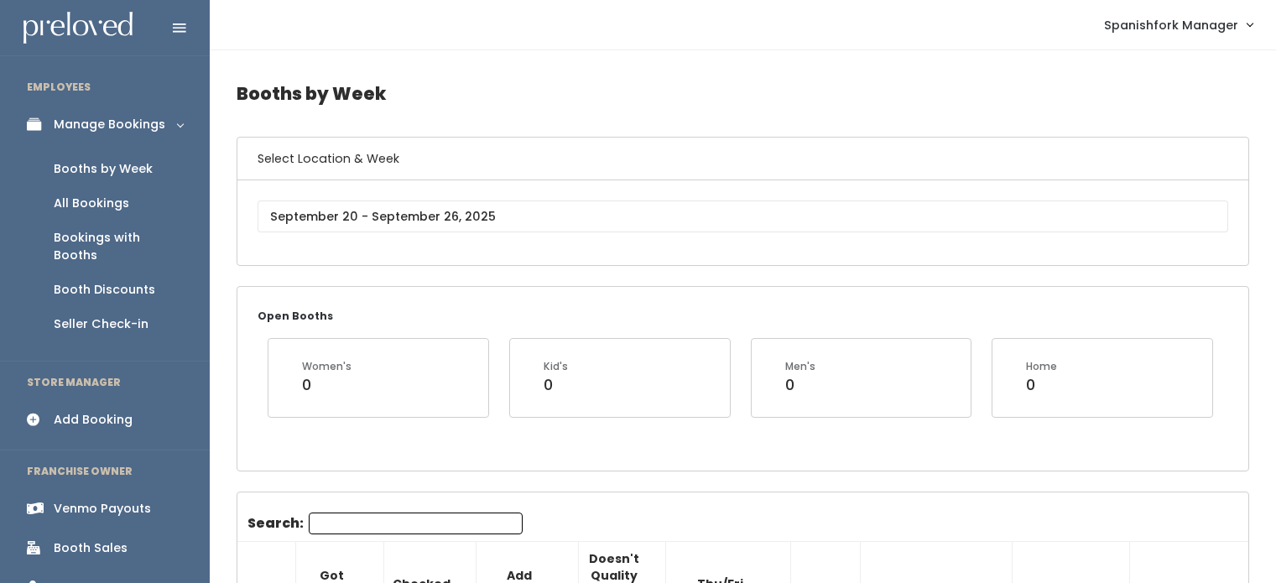  What do you see at coordinates (742, 216) in the screenshot?
I see `input: September 20 - September 26, 2025` at bounding box center [742, 216].